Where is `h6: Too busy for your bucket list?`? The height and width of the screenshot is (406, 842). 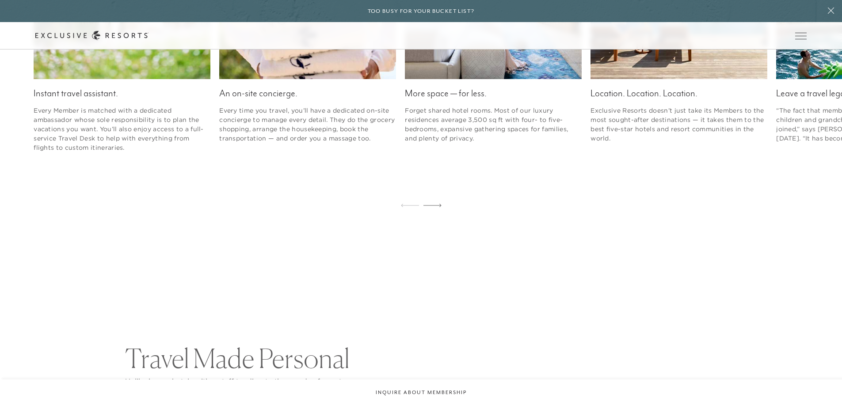
h6: Too busy for your bucket list? is located at coordinates (421, 11).